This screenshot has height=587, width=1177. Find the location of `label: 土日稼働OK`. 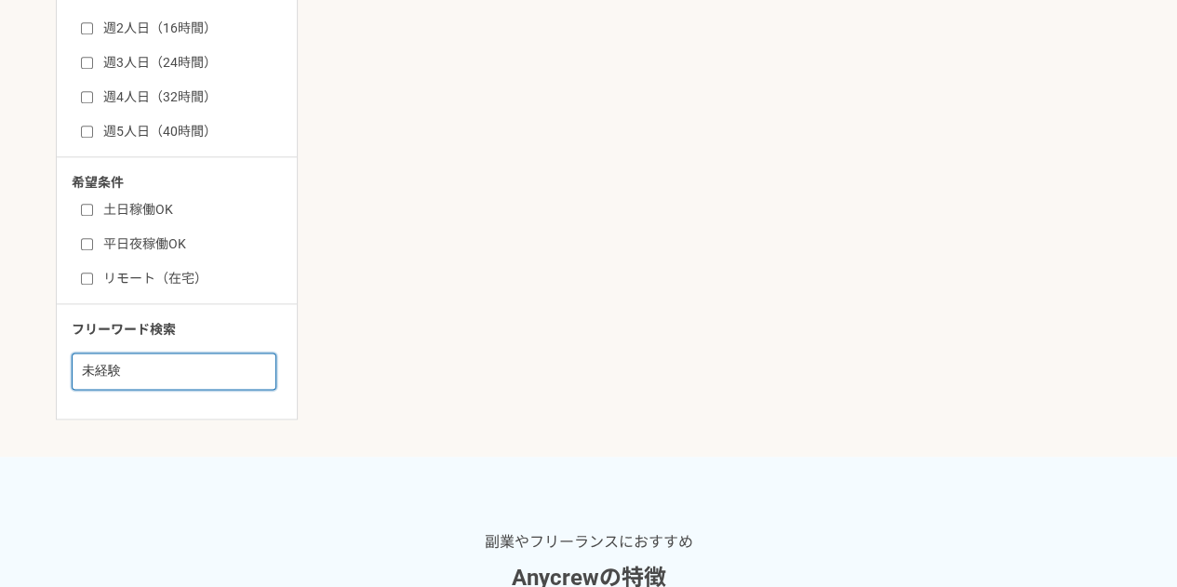

label: 土日稼働OK is located at coordinates (188, 209).